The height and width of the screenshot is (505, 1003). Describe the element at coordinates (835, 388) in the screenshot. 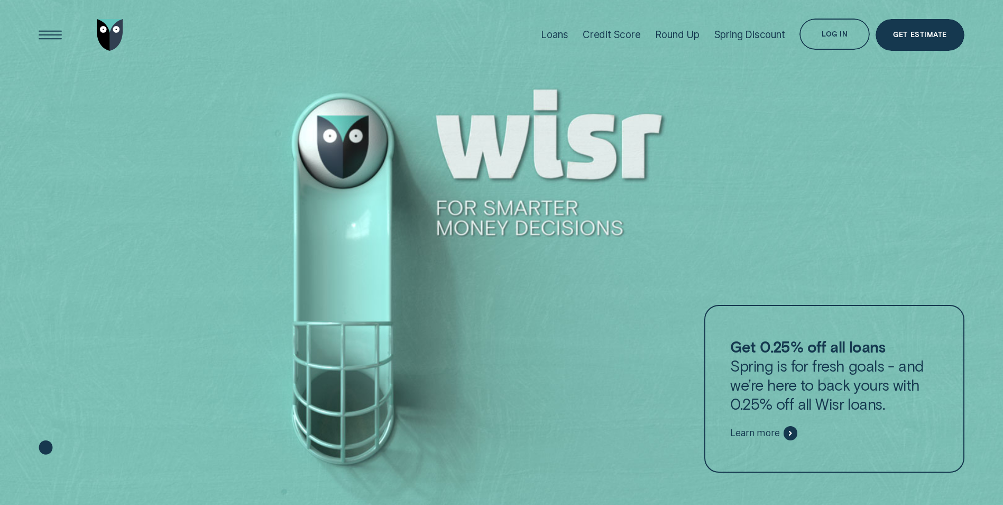

I see `a: Get 0.25% off all loansSpring is for fresh goals - and we’re here to back yours with 0.25% off al...` at that location.